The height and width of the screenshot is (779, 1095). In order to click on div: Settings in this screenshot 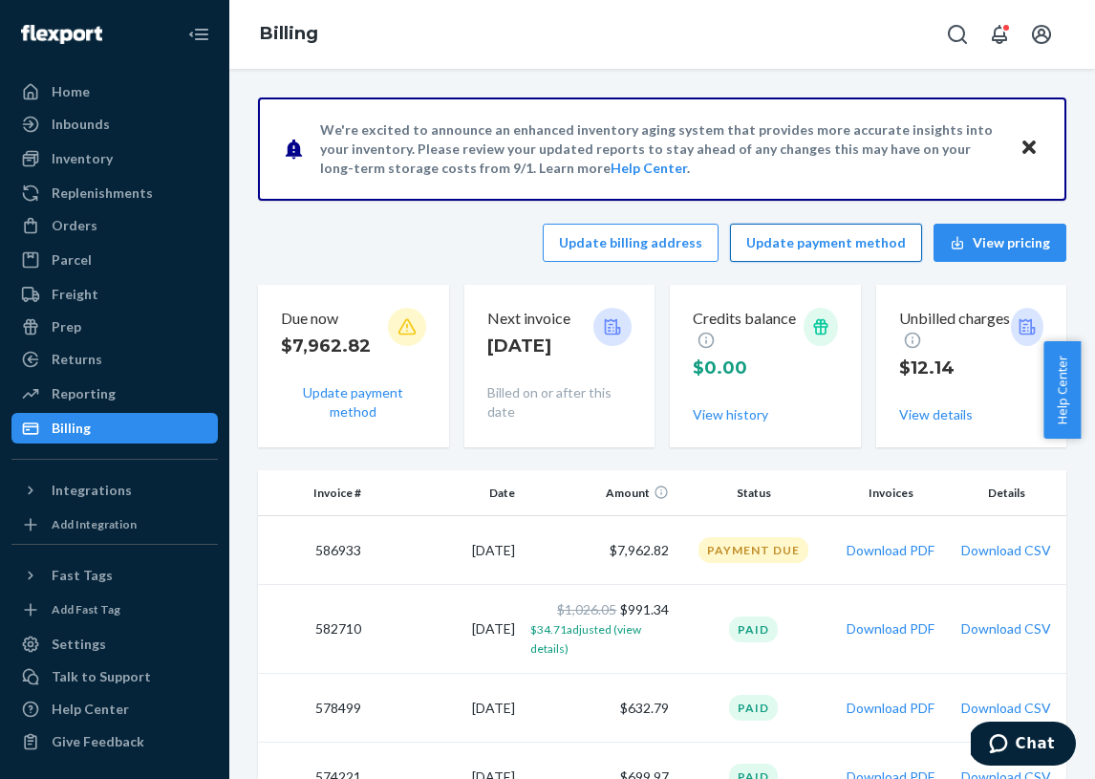, I will do `click(78, 644)`.